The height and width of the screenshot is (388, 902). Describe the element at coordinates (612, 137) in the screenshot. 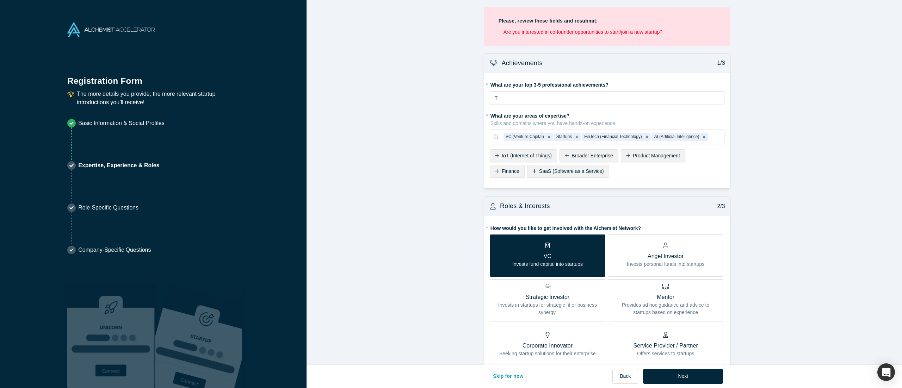

I see `div: FinTech (Financial Technology)` at that location.